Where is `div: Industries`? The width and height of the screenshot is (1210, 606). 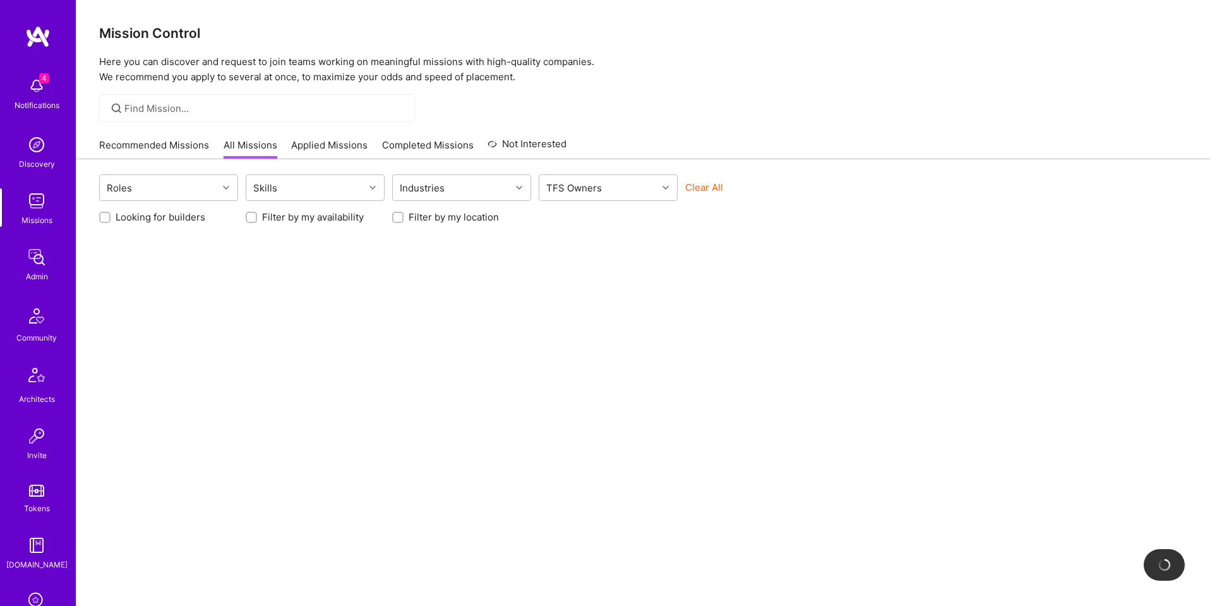
div: Industries is located at coordinates (422, 188).